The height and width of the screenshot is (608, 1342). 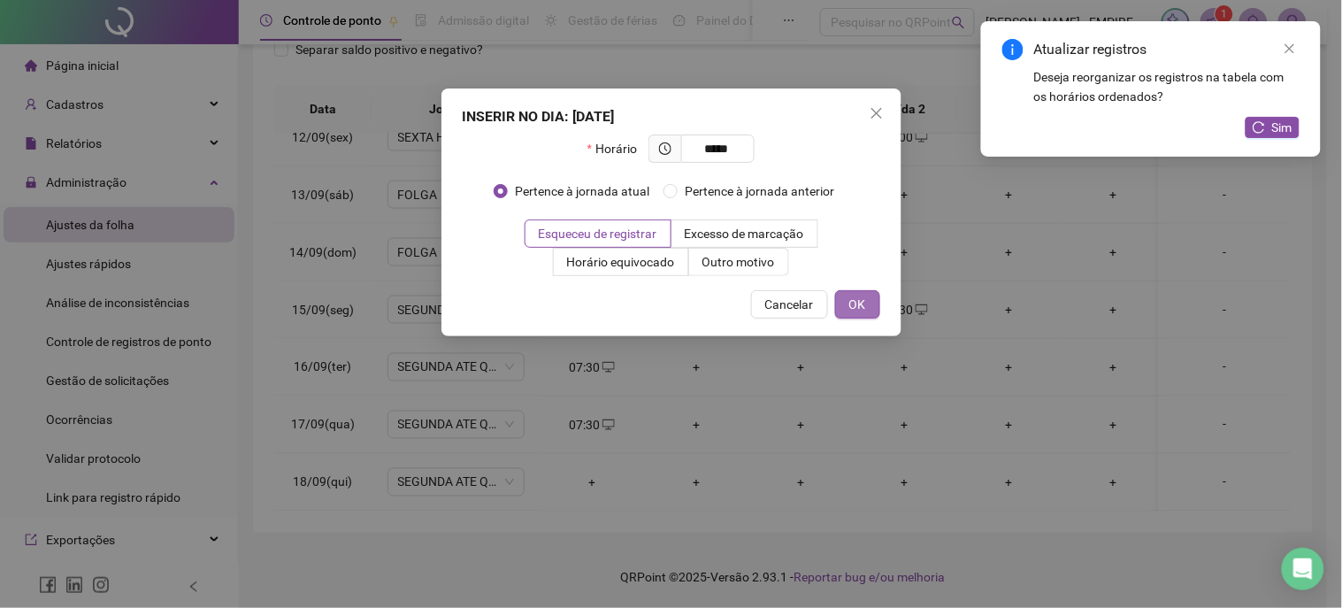 What do you see at coordinates (1259, 127) in the screenshot?
I see `span: reload` at bounding box center [1259, 127].